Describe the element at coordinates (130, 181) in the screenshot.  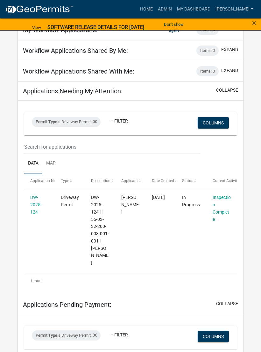
I see `datatable-header-cell: Applicant` at that location.